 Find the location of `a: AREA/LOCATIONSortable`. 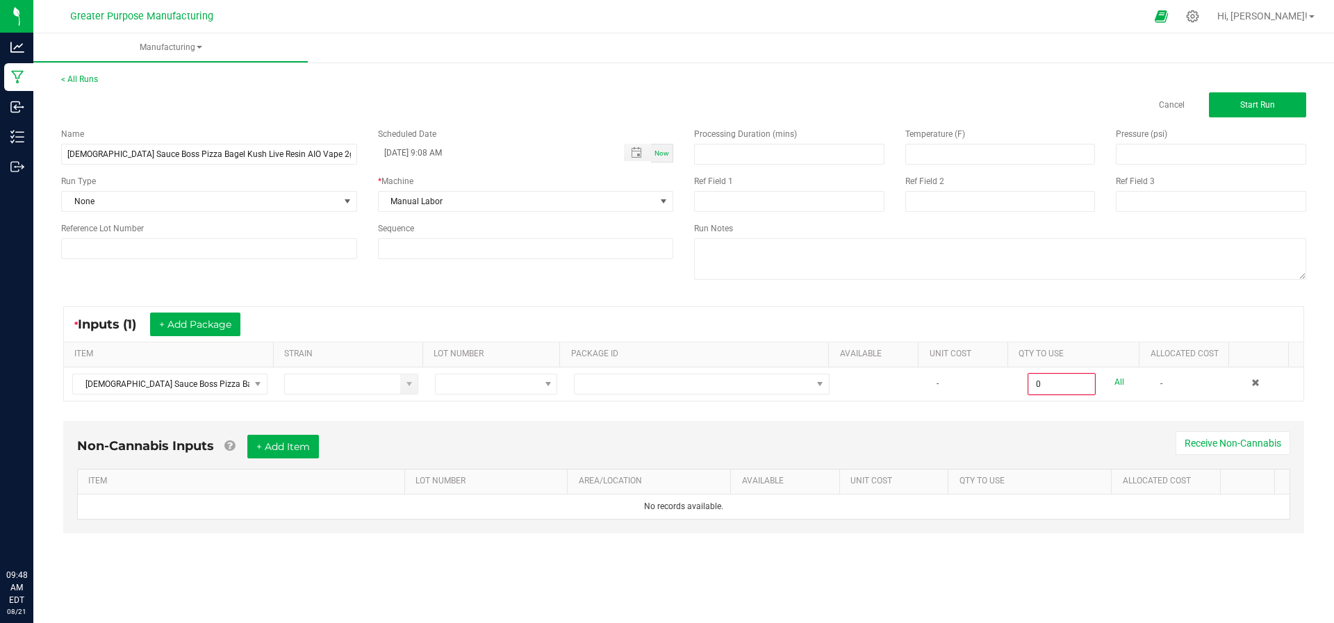

a: AREA/LOCATIONSortable is located at coordinates (652, 481).